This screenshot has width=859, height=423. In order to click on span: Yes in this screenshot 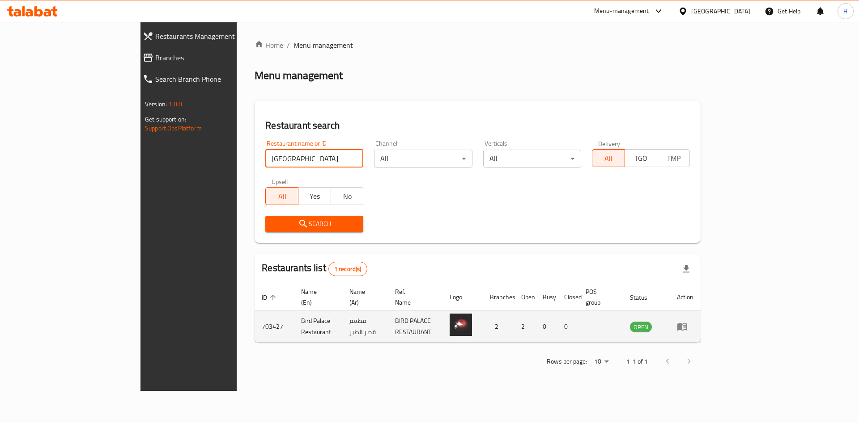, I will do `click(314, 196)`.